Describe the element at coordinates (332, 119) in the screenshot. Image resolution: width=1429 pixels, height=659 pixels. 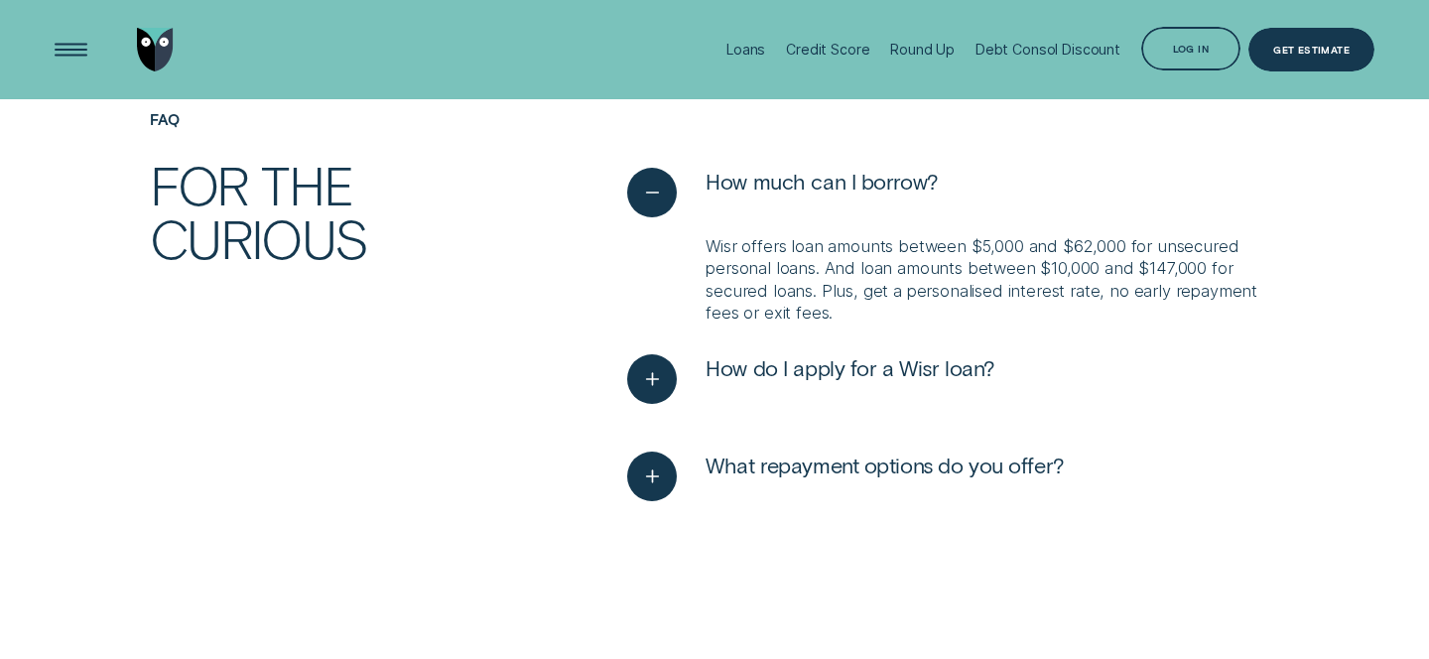
I see `h4: FAQ` at that location.